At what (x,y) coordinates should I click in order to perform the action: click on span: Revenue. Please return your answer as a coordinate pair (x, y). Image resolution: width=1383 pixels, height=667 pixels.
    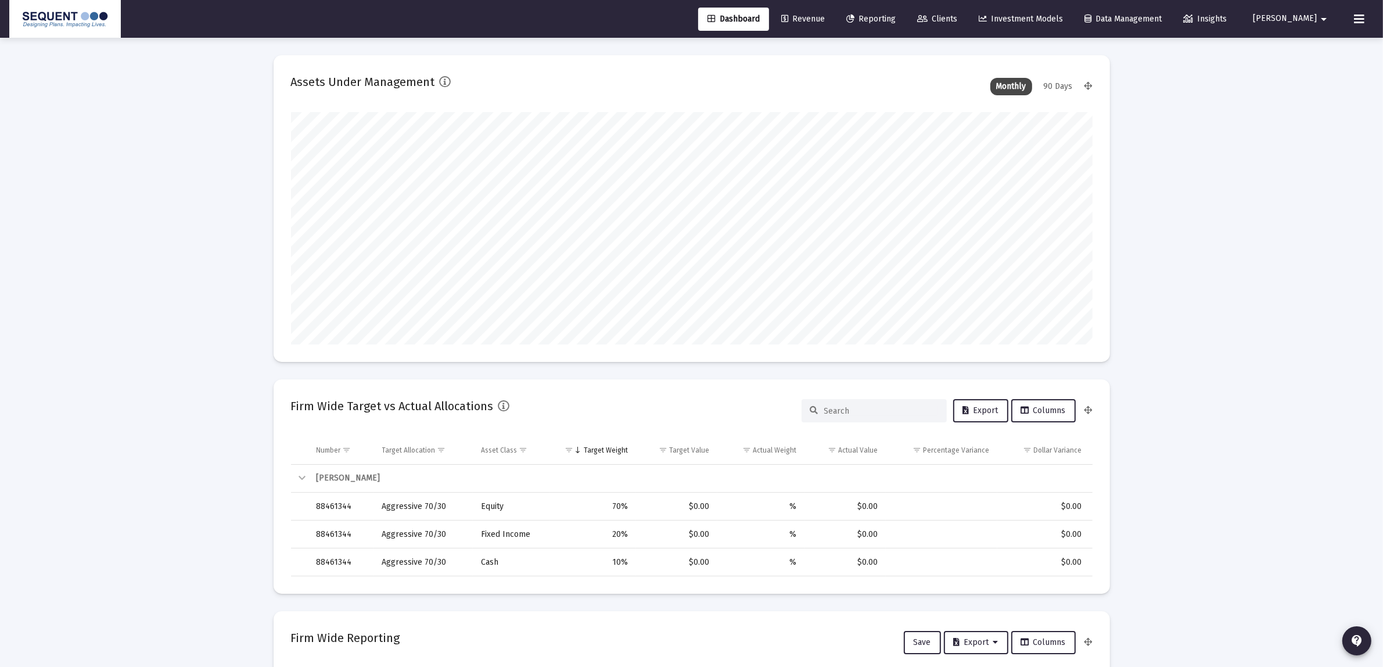
    Looking at the image, I should click on (803, 19).